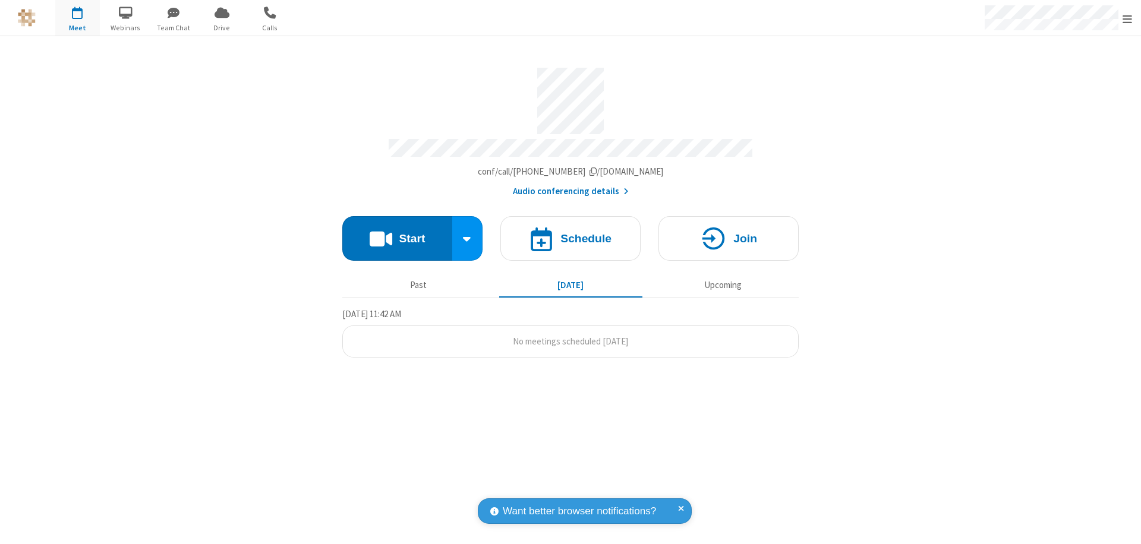 The height and width of the screenshot is (544, 1141). Describe the element at coordinates (745, 238) in the screenshot. I see `h4: Join` at that location.